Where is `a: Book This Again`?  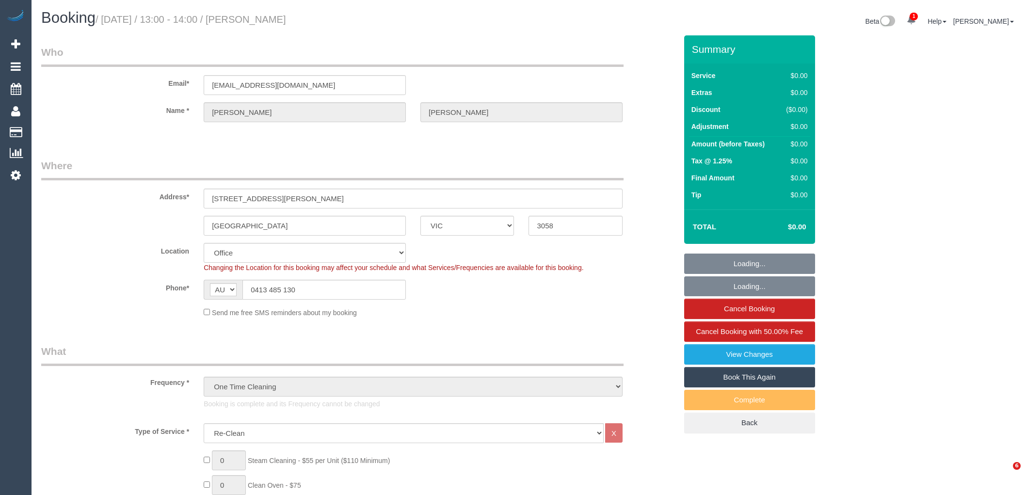
a: Book This Again is located at coordinates (749, 377).